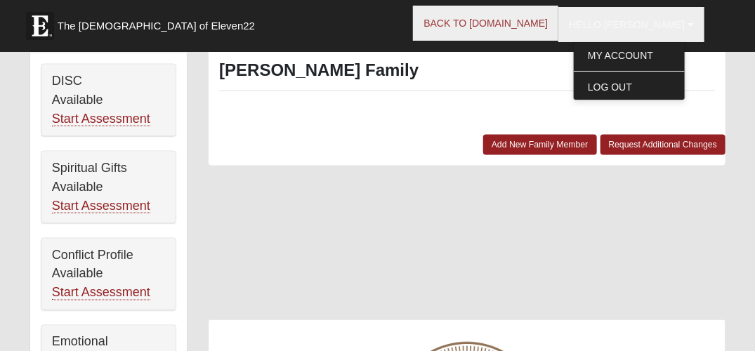  I want to click on div: Conflict Profile Available, so click(108, 275).